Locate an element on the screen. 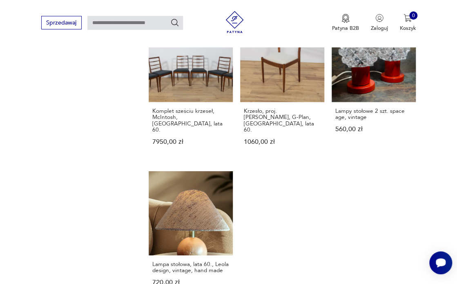  img: Ikona koszyka is located at coordinates (408, 18).